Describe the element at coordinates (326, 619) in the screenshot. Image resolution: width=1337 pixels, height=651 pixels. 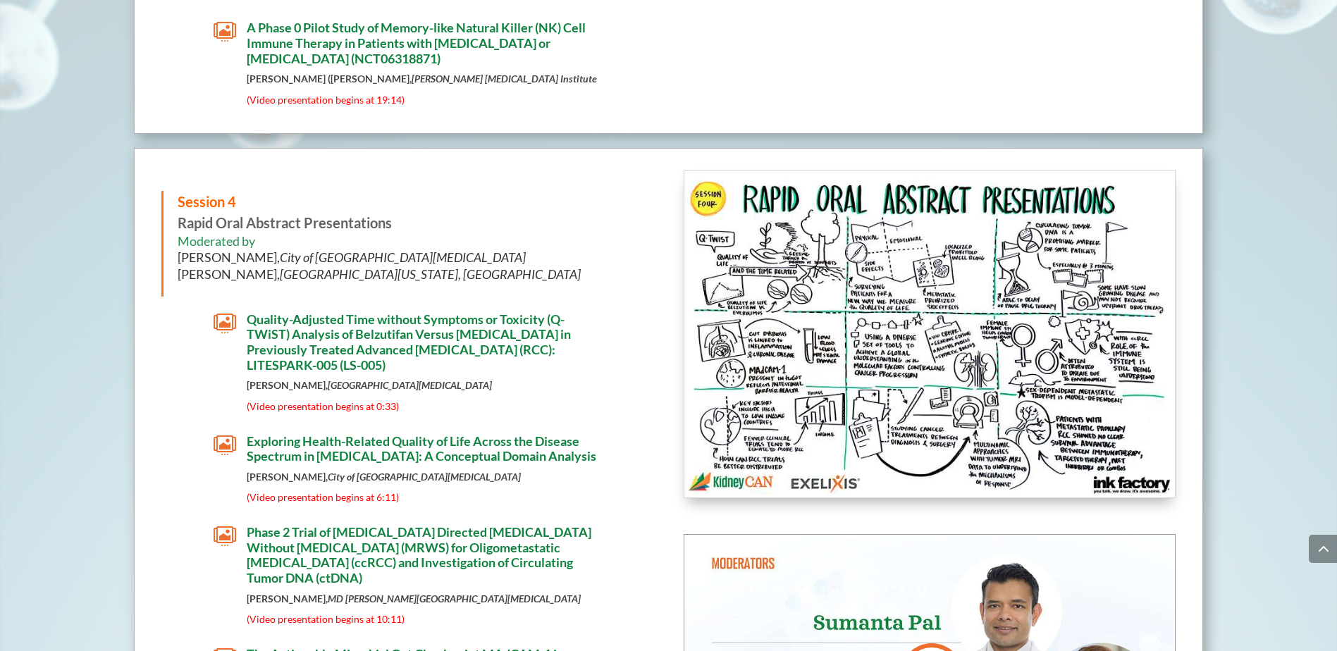
I see `span: (Video presentation begins at 10:11)` at that location.